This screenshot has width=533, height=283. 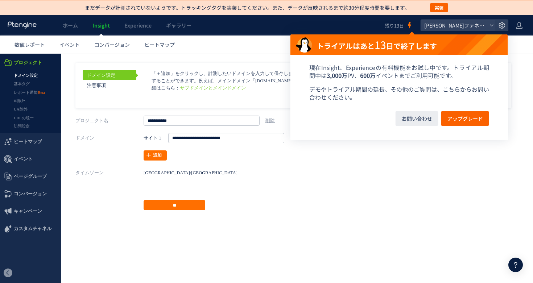 I want to click on span: お問い合わせ, so click(x=417, y=119).